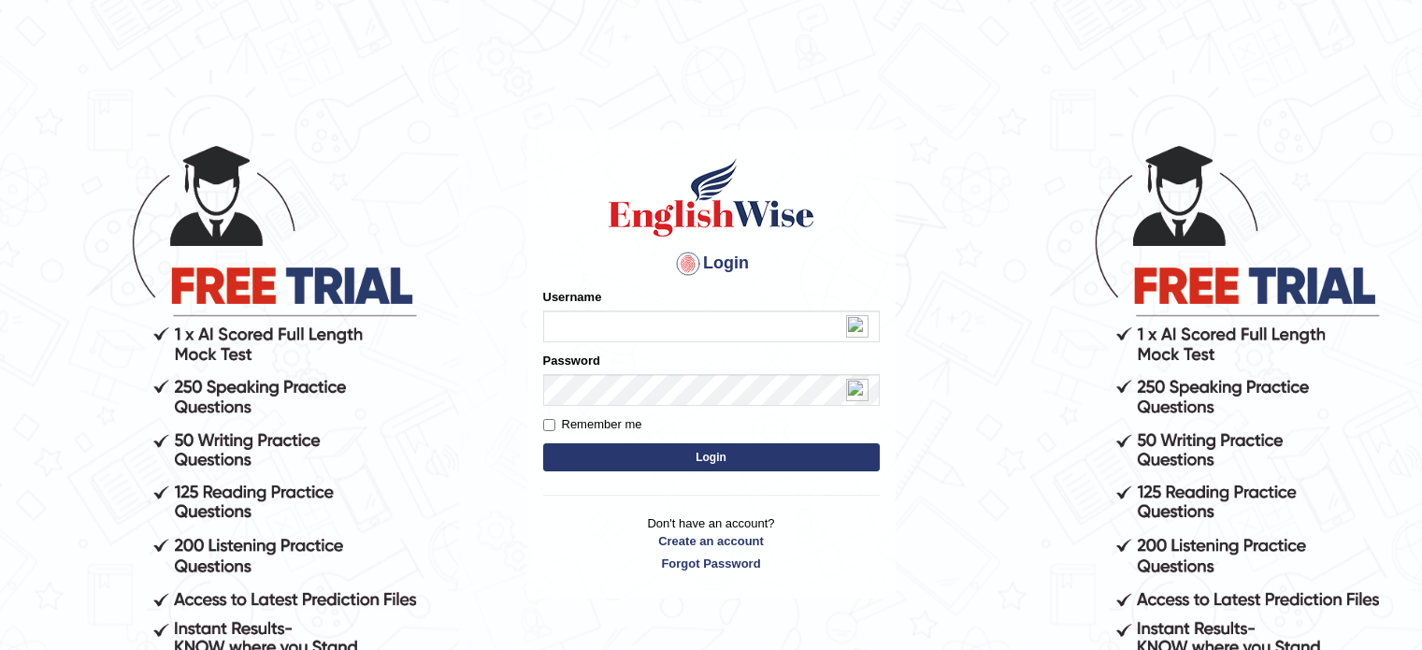 The image size is (1422, 650). What do you see at coordinates (711, 563) in the screenshot?
I see `a: Forgot Password` at bounding box center [711, 563].